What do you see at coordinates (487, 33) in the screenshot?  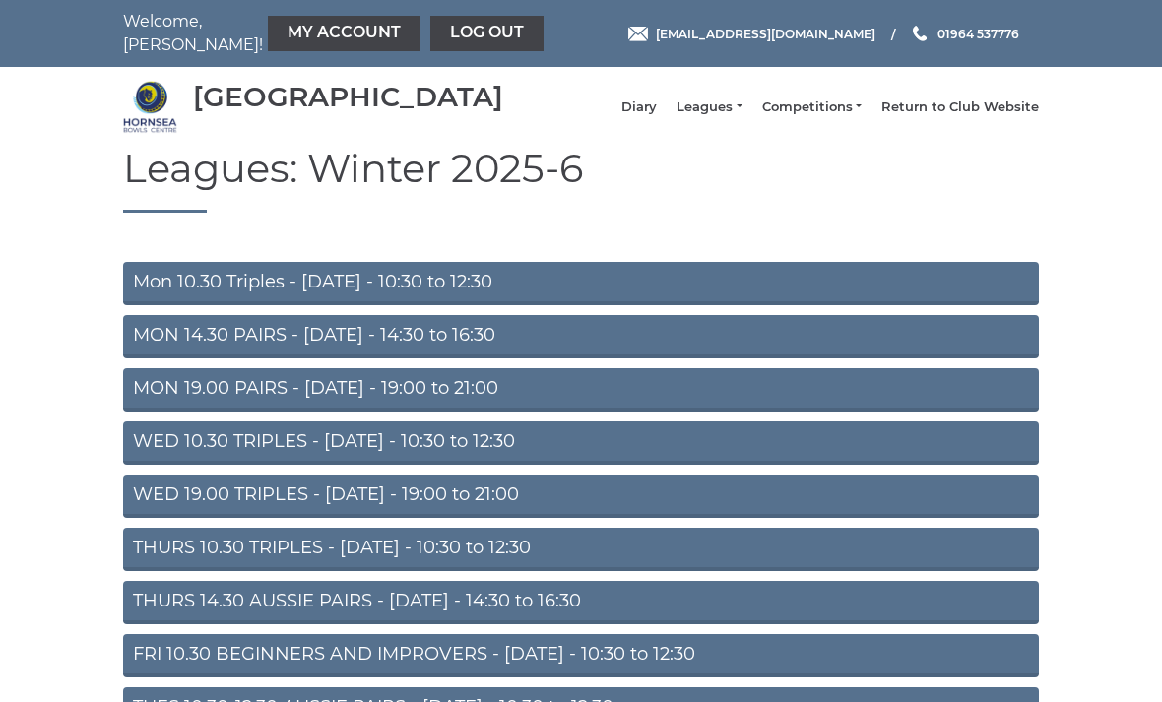 I see `a: Log out` at bounding box center [487, 33].